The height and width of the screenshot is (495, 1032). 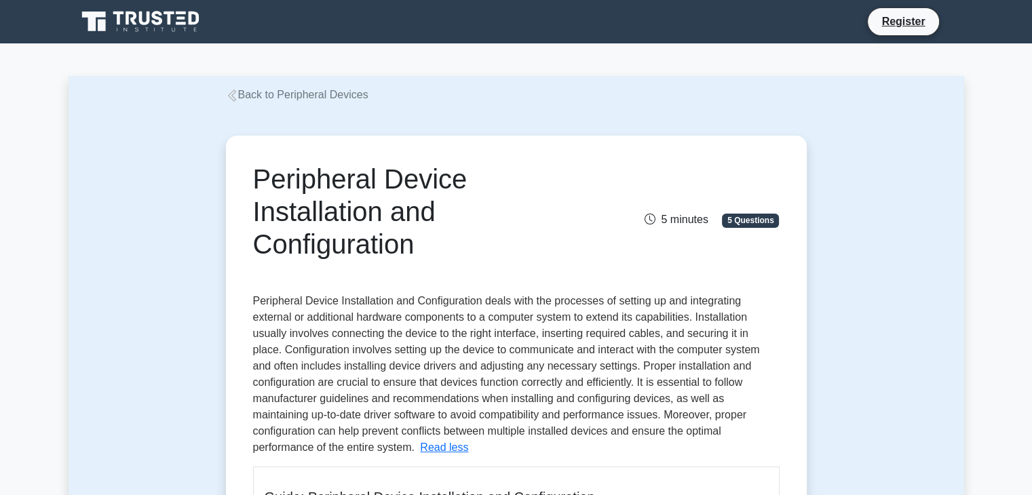 I want to click on span: 5 minutes, so click(x=676, y=219).